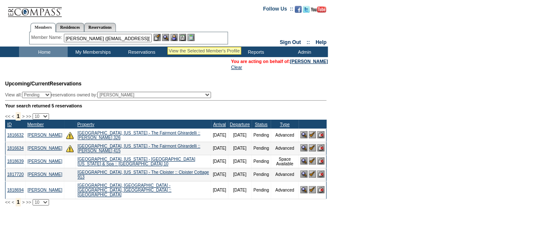 Image resolution: width=535 pixels, height=233 pixels. I want to click on a: 1816632, so click(15, 135).